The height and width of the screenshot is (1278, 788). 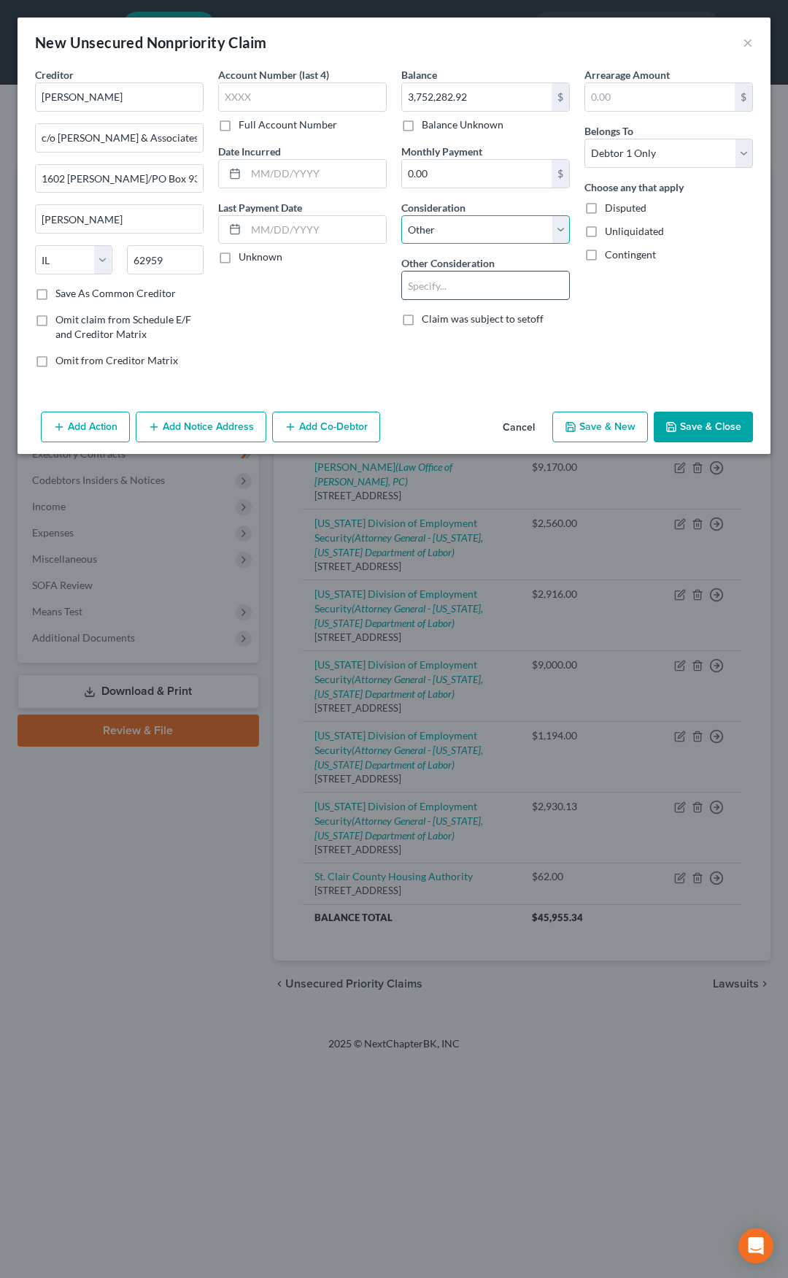 What do you see at coordinates (626, 207) in the screenshot?
I see `span: Disputed` at bounding box center [626, 207].